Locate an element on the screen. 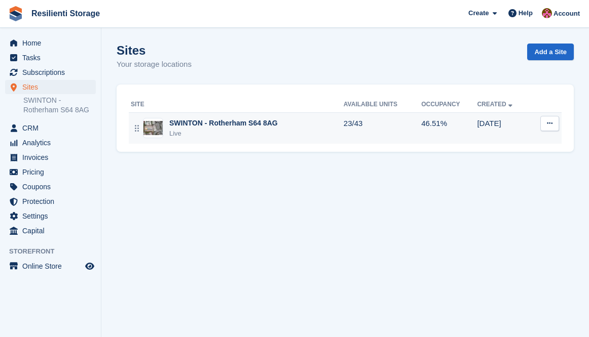 This screenshot has height=337, width=589. span: Sites is located at coordinates (53, 87).